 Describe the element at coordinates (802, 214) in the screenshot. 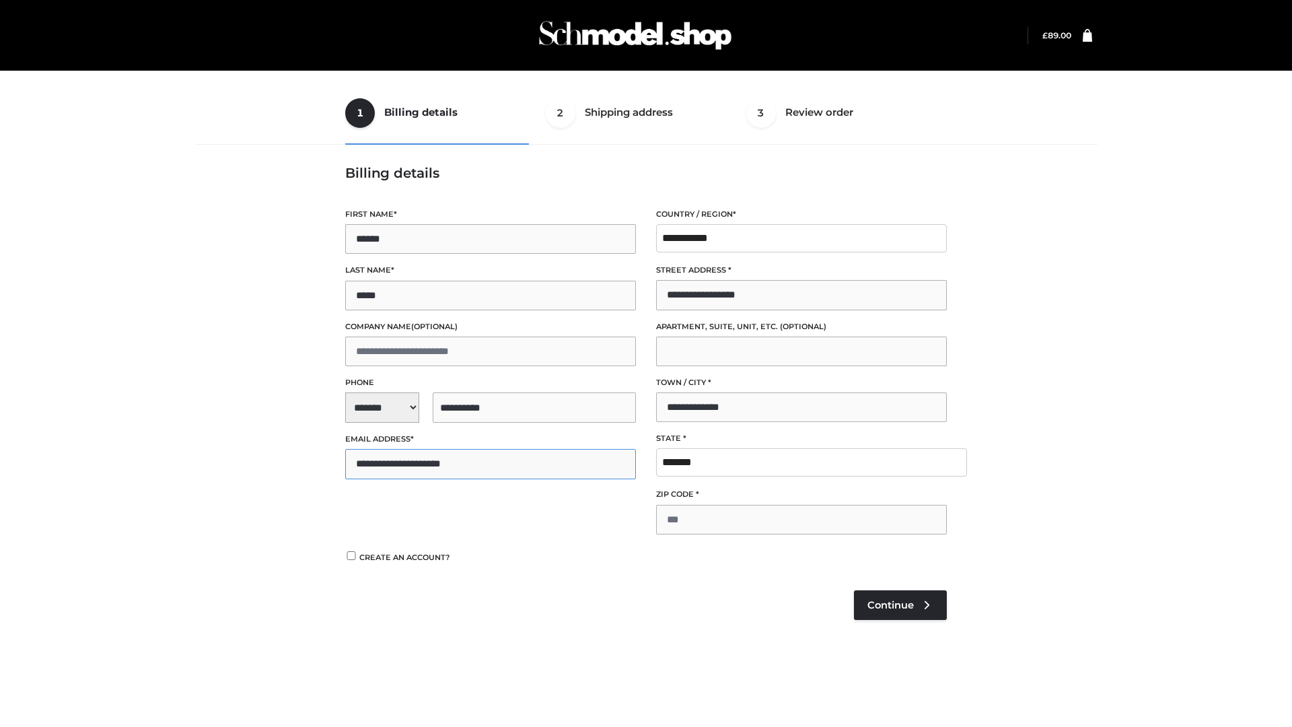

I see `label: Country / Region` at that location.